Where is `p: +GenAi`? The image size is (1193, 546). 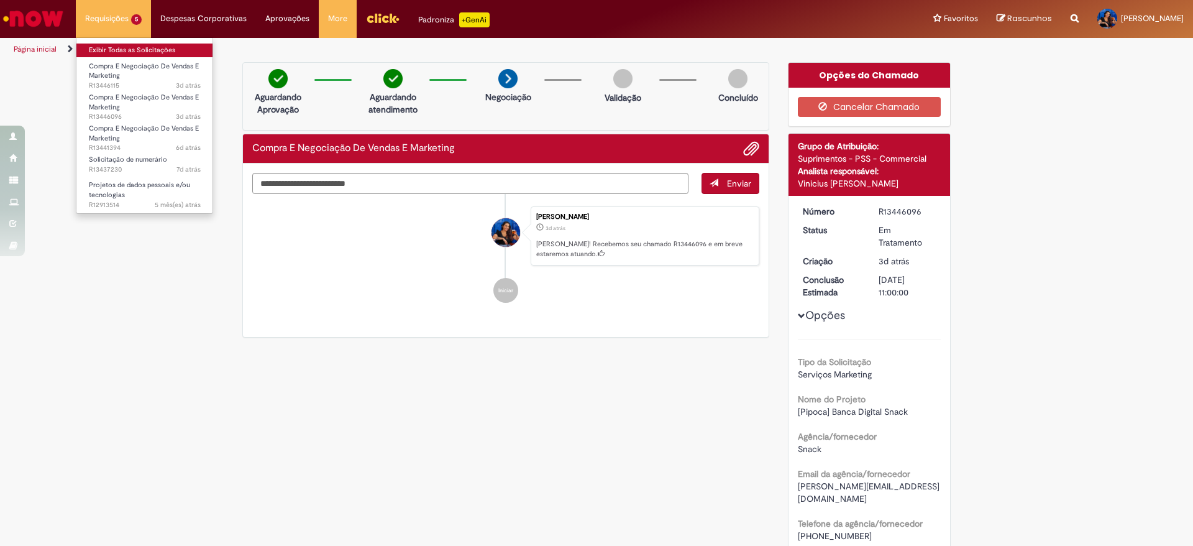
p: +GenAi is located at coordinates (474, 20).